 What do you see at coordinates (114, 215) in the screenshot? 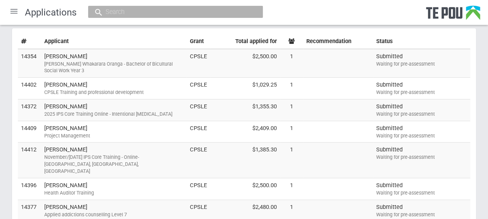
I see `div: Applied addictions counselling Level 7` at bounding box center [114, 215].